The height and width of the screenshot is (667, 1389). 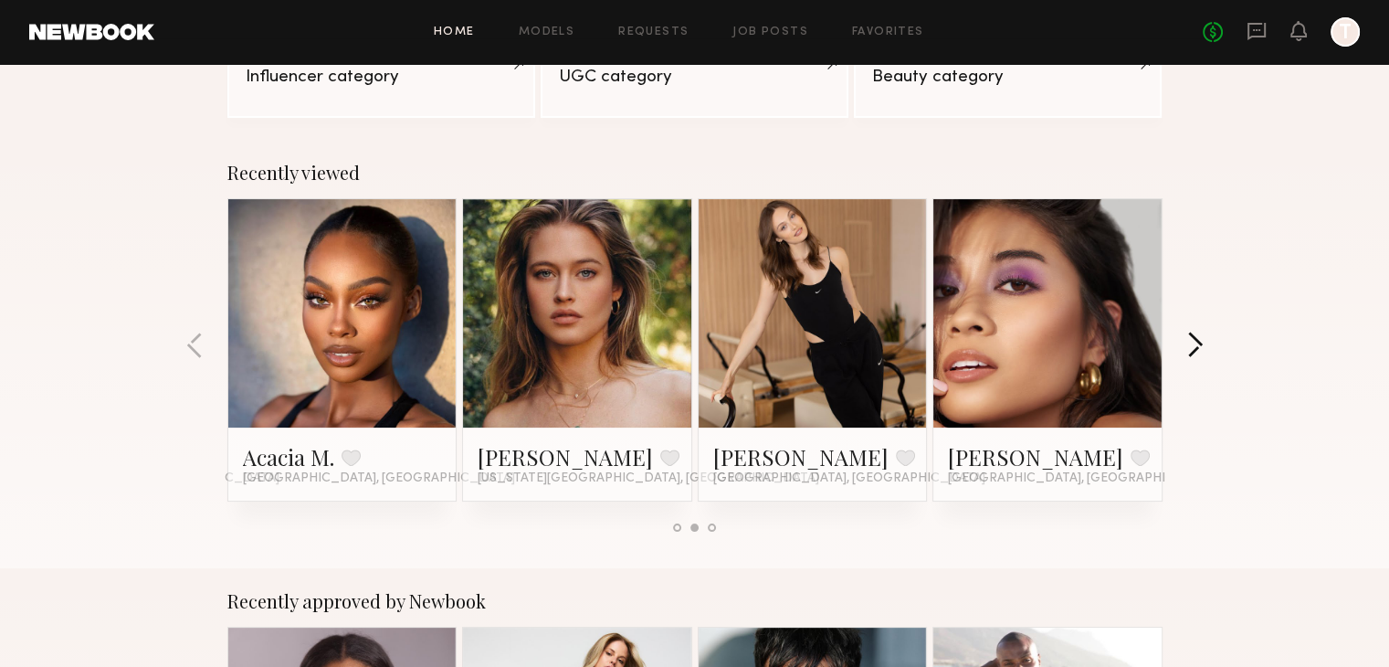 What do you see at coordinates (381, 83) in the screenshot?
I see `a: Influencer category` at bounding box center [381, 83].